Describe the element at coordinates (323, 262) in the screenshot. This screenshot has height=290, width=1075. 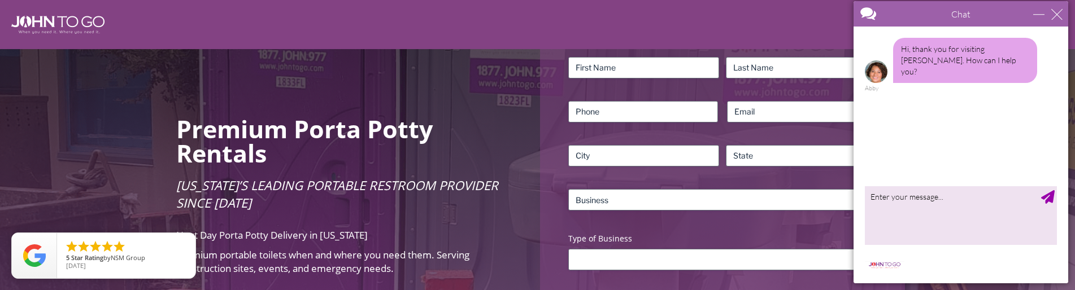
I see `span: Premium portable toilets when and where you need them. Serving construction sites, events, and em...` at that location.